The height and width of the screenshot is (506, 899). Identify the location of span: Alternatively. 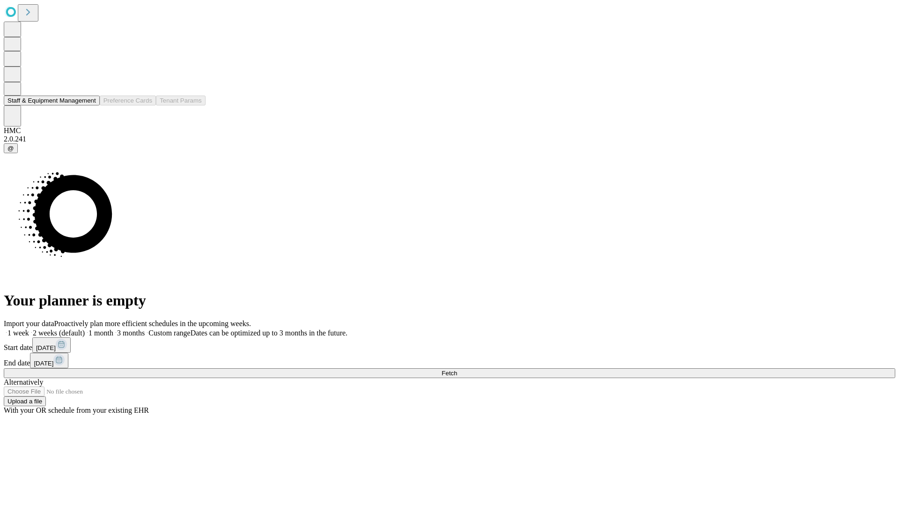
(23, 381).